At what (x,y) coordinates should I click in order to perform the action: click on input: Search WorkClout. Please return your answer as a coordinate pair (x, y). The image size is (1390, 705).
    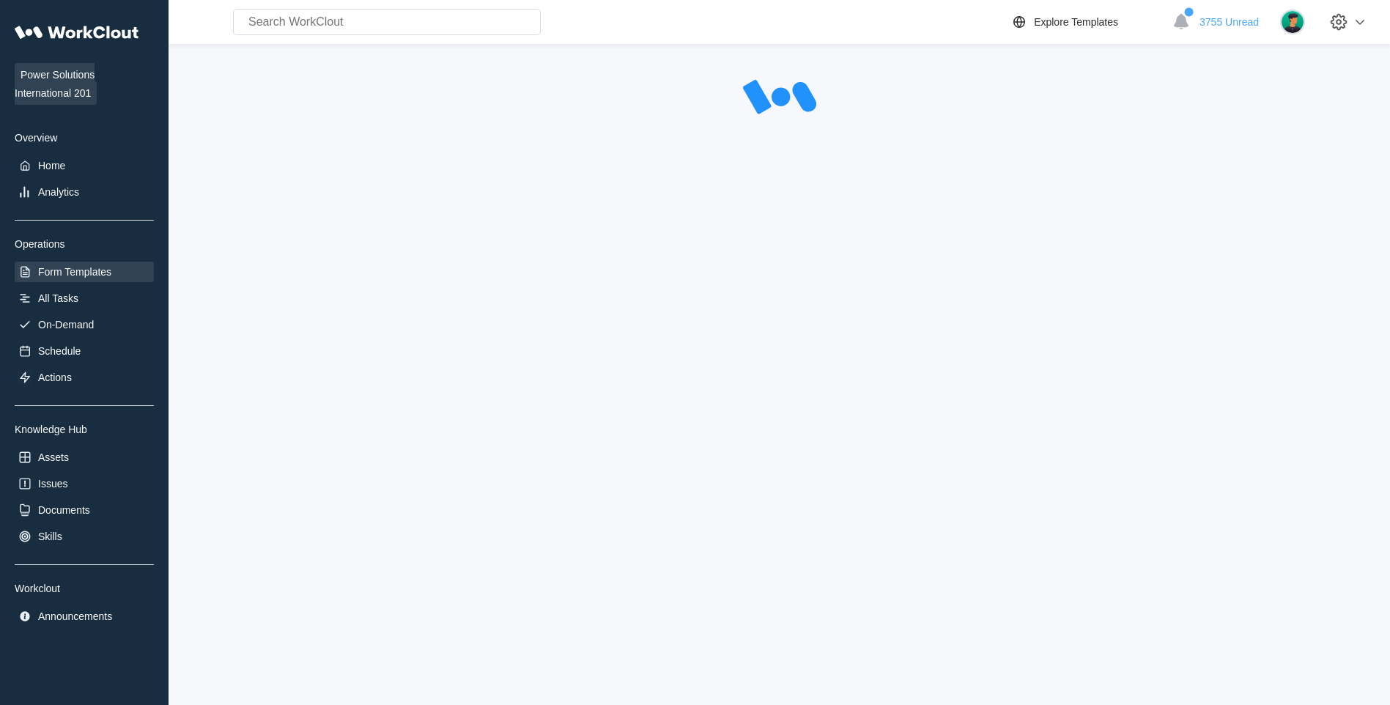
    Looking at the image, I should click on (387, 22).